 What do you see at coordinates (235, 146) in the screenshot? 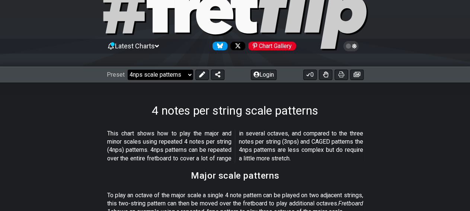
I see `p: This chart shows how to play the major and minor scales using repeated 4 notes per string (4nps) ...` at bounding box center [235, 146].